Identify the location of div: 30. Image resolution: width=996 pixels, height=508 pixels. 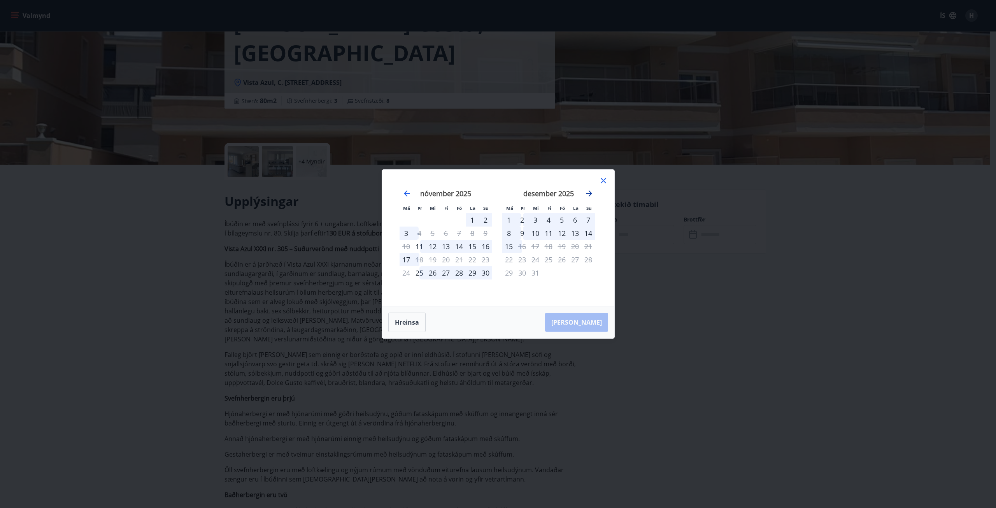
(486, 273).